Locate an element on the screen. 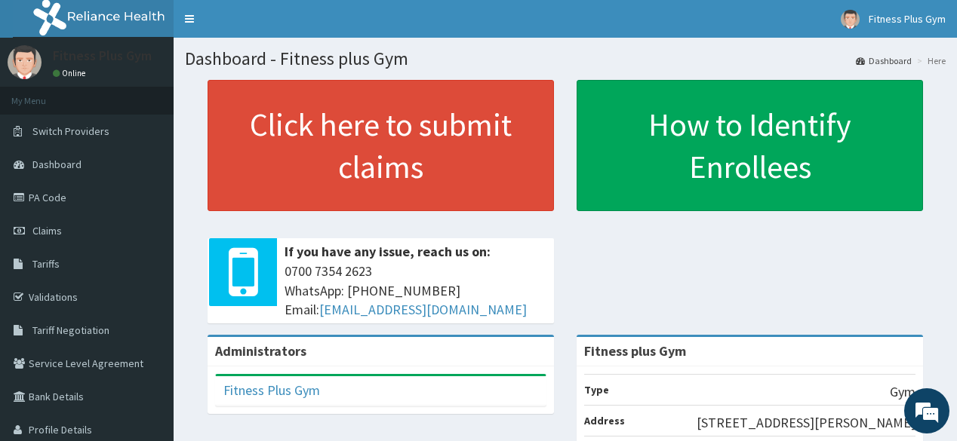  h1: Dashboard - Fitness plus Gym is located at coordinates (565, 59).